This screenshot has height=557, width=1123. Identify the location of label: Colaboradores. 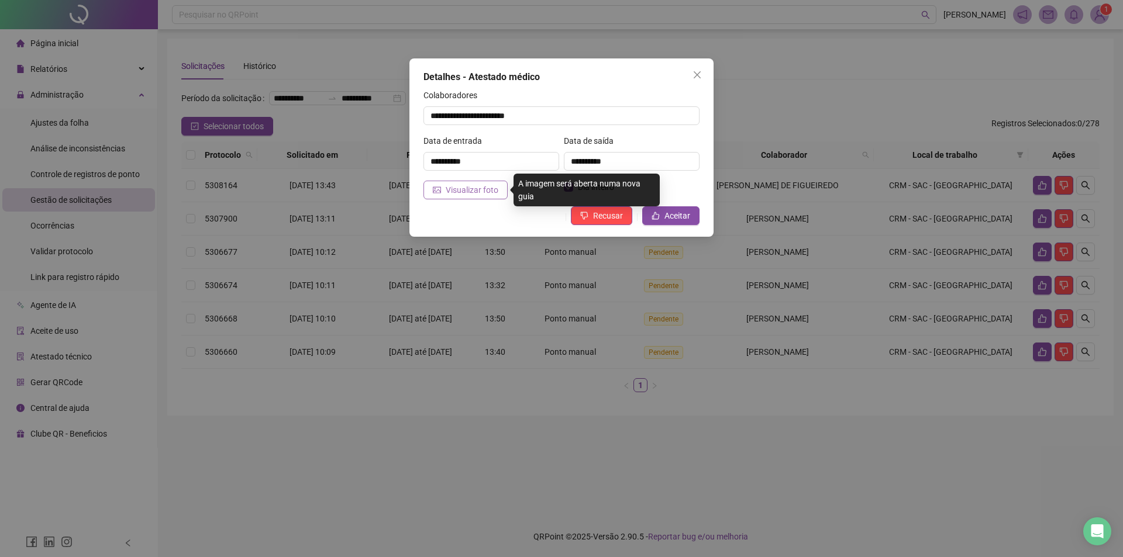
(454, 95).